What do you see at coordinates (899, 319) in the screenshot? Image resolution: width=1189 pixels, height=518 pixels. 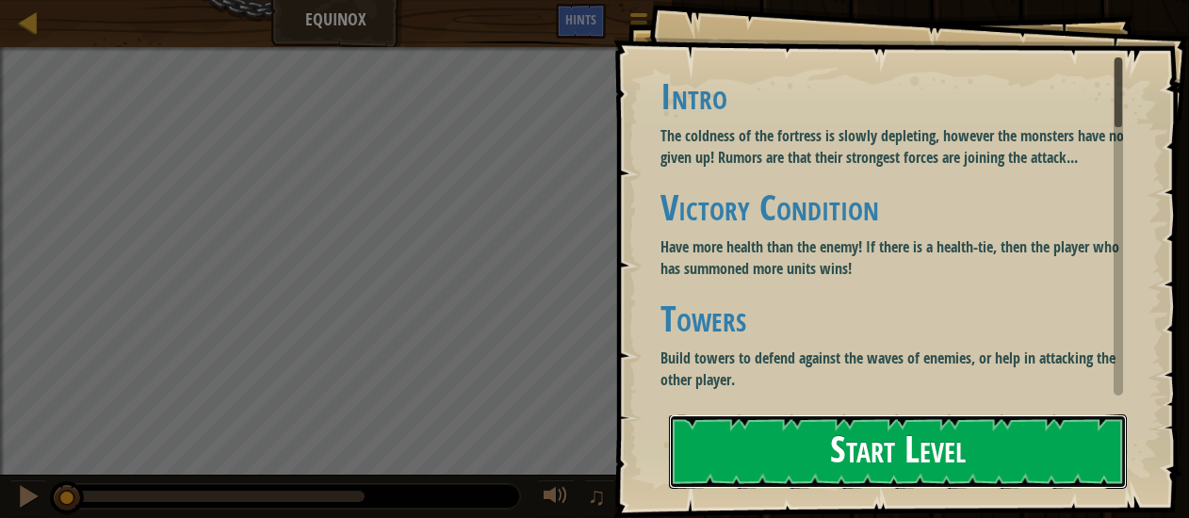 I see `h1: Towers` at bounding box center [899, 319].